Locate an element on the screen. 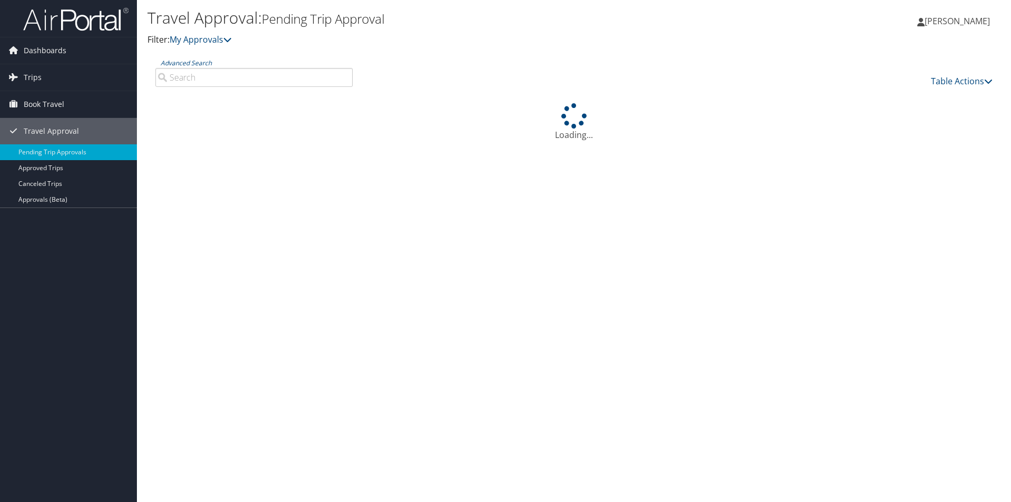 The width and height of the screenshot is (1011, 502). input: Advanced Search is located at coordinates (254, 77).